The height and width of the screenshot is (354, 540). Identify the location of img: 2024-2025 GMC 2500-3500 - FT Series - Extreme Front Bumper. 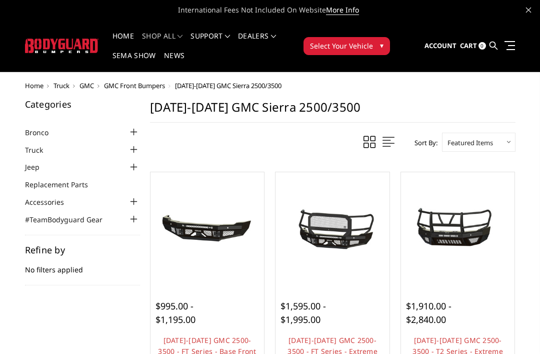
(333, 229).